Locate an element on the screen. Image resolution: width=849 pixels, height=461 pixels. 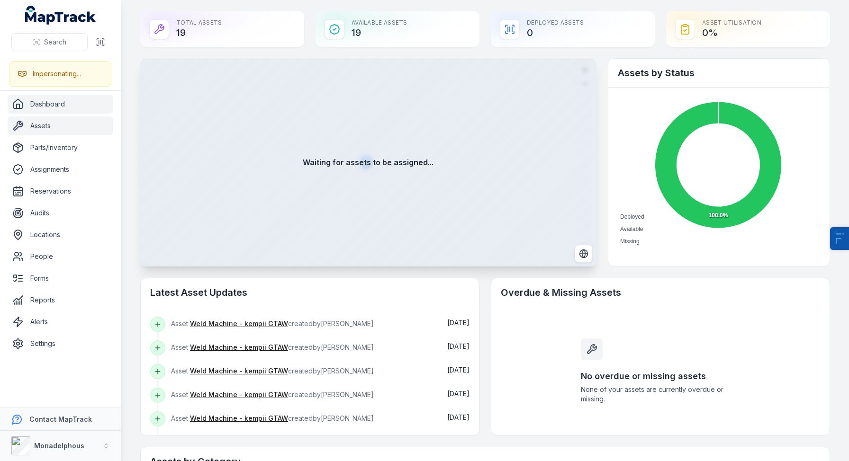
span: Search is located at coordinates (55, 42).